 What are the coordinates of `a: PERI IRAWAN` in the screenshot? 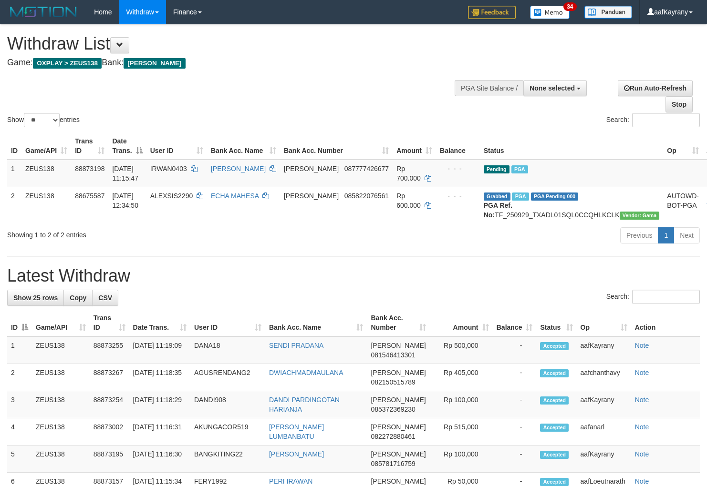 It's located at (291, 482).